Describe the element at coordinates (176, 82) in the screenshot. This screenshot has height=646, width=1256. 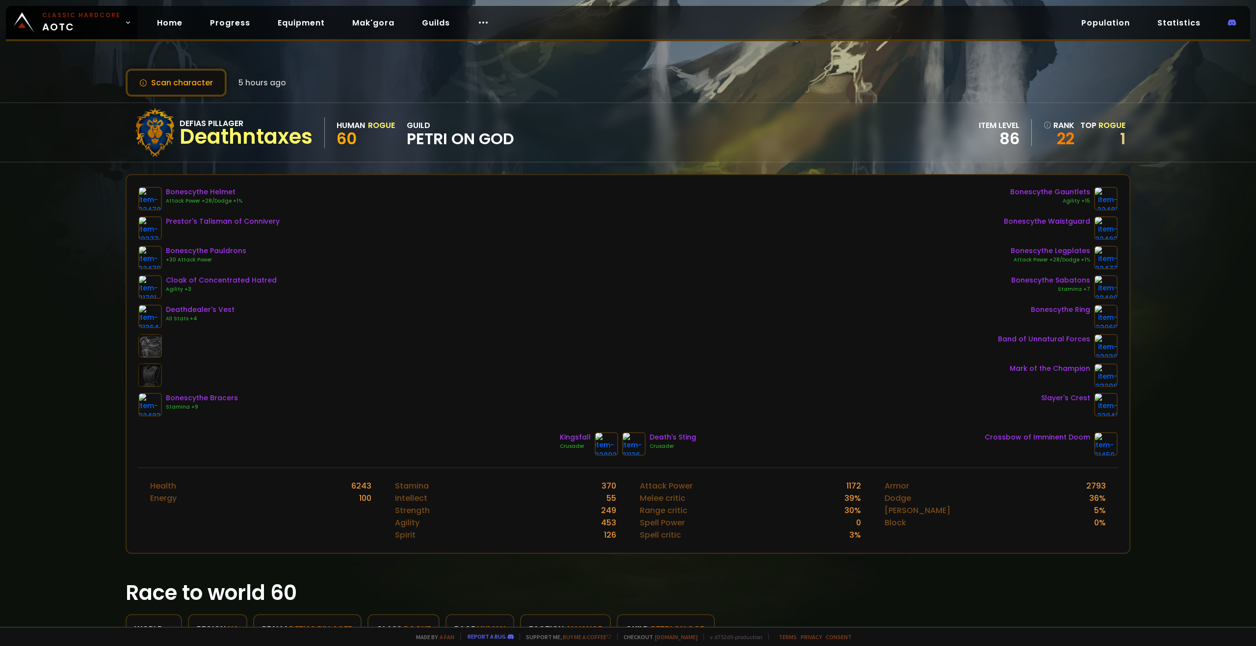
I see `button: Scan character` at that location.